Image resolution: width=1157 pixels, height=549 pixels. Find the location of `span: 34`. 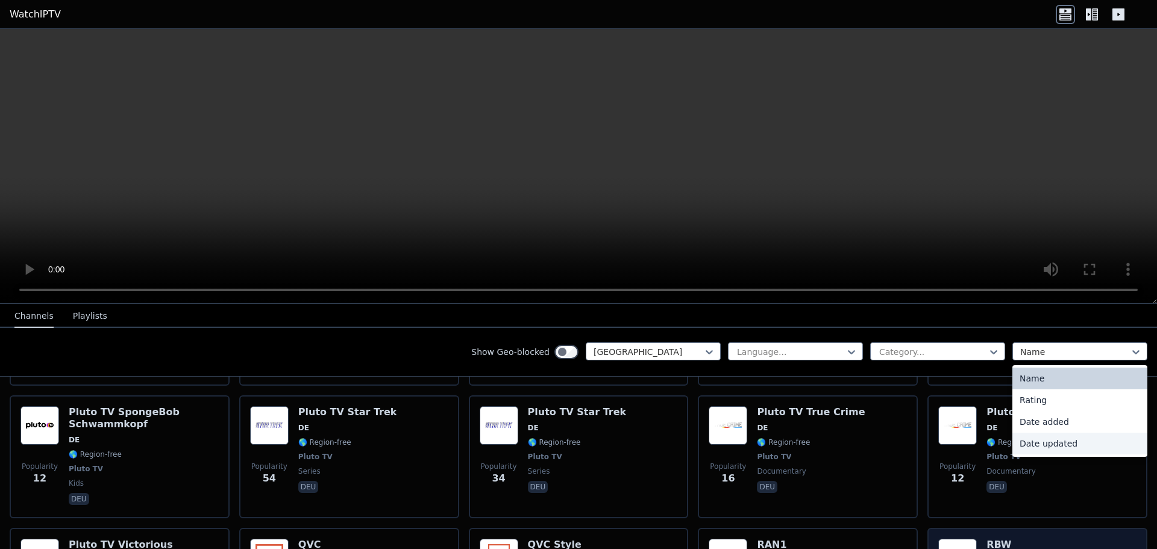

span: 34 is located at coordinates (498, 478).